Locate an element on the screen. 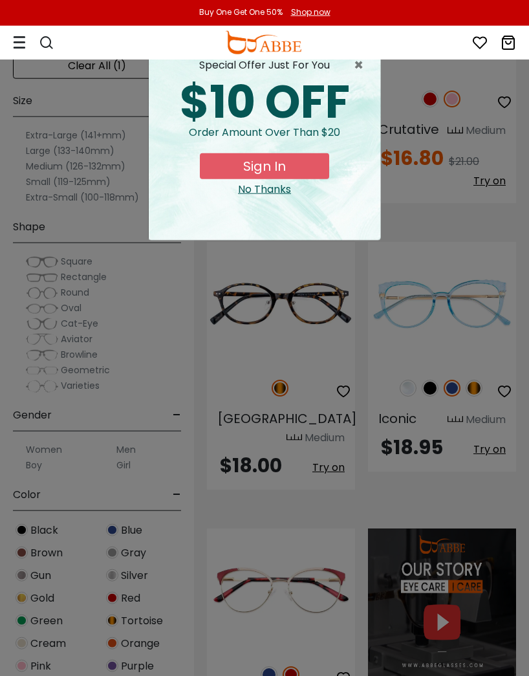 The width and height of the screenshot is (529, 676). div: Buy One Get One 50% is located at coordinates (241, 12).